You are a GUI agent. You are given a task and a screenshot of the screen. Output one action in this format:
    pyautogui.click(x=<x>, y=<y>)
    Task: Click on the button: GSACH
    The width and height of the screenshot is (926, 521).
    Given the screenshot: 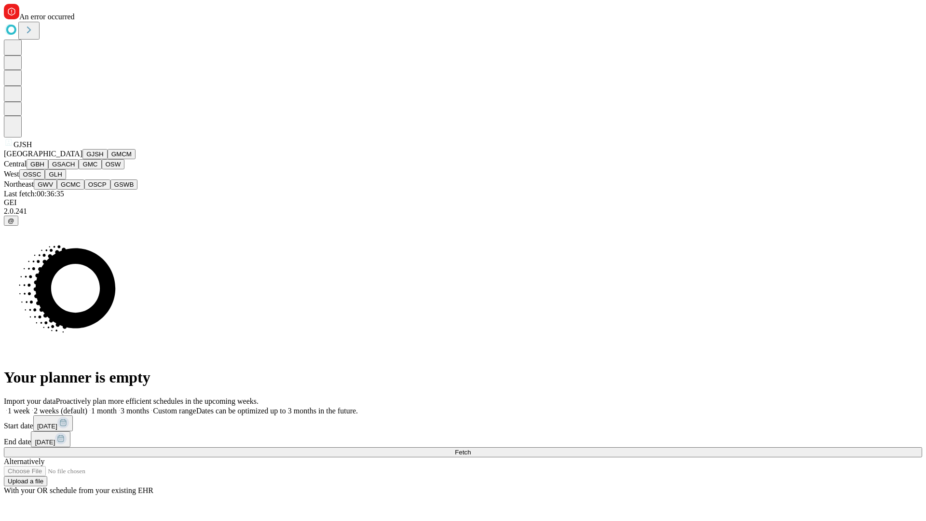 What is the action you would take?
    pyautogui.click(x=63, y=164)
    